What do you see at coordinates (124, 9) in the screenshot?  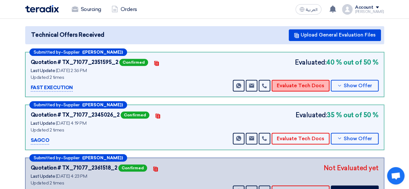 I see `a: Orders` at bounding box center [124, 9].